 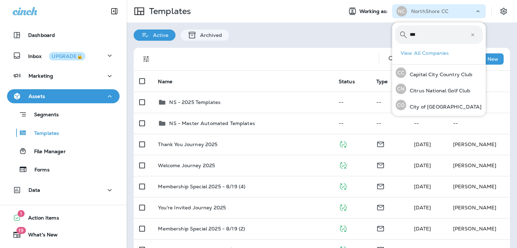 What do you see at coordinates (63, 218) in the screenshot?
I see `button: 1Action Items` at bounding box center [63, 218].